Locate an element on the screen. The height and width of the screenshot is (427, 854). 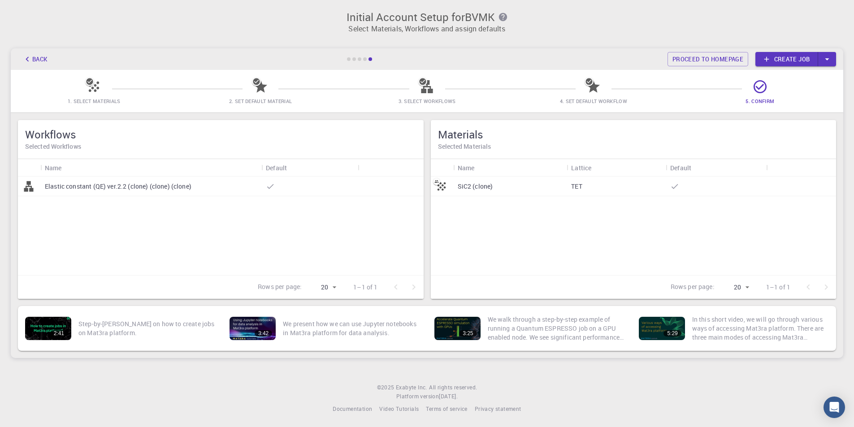
a: Privacy statement is located at coordinates (498, 409).